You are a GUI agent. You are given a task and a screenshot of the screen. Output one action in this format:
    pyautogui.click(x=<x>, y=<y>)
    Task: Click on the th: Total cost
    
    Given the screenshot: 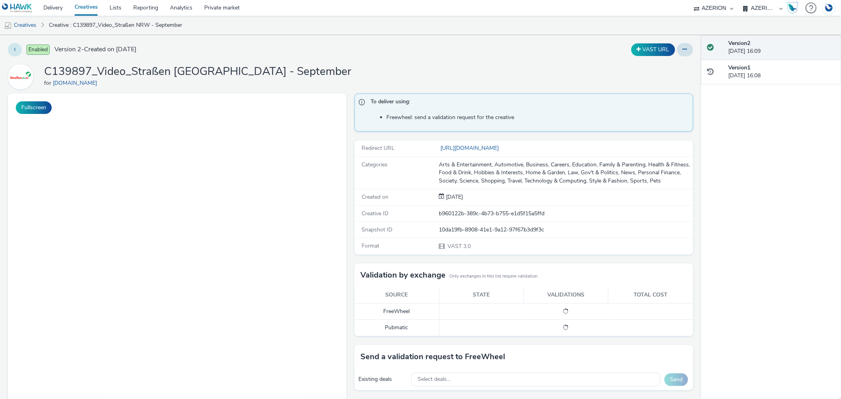 What is the action you would take?
    pyautogui.click(x=651, y=295)
    